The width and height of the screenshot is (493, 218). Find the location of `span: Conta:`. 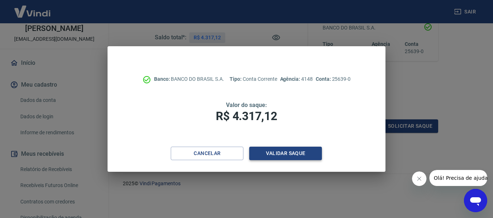

span: Conta: is located at coordinates (324, 79).